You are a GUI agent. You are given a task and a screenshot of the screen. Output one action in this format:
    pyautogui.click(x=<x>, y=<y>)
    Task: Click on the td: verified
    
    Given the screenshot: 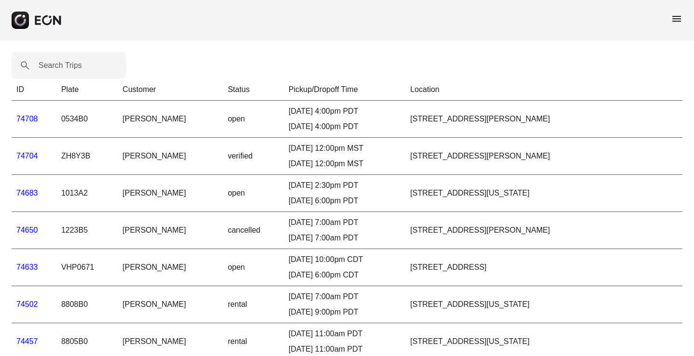 What is the action you would take?
    pyautogui.click(x=253, y=156)
    